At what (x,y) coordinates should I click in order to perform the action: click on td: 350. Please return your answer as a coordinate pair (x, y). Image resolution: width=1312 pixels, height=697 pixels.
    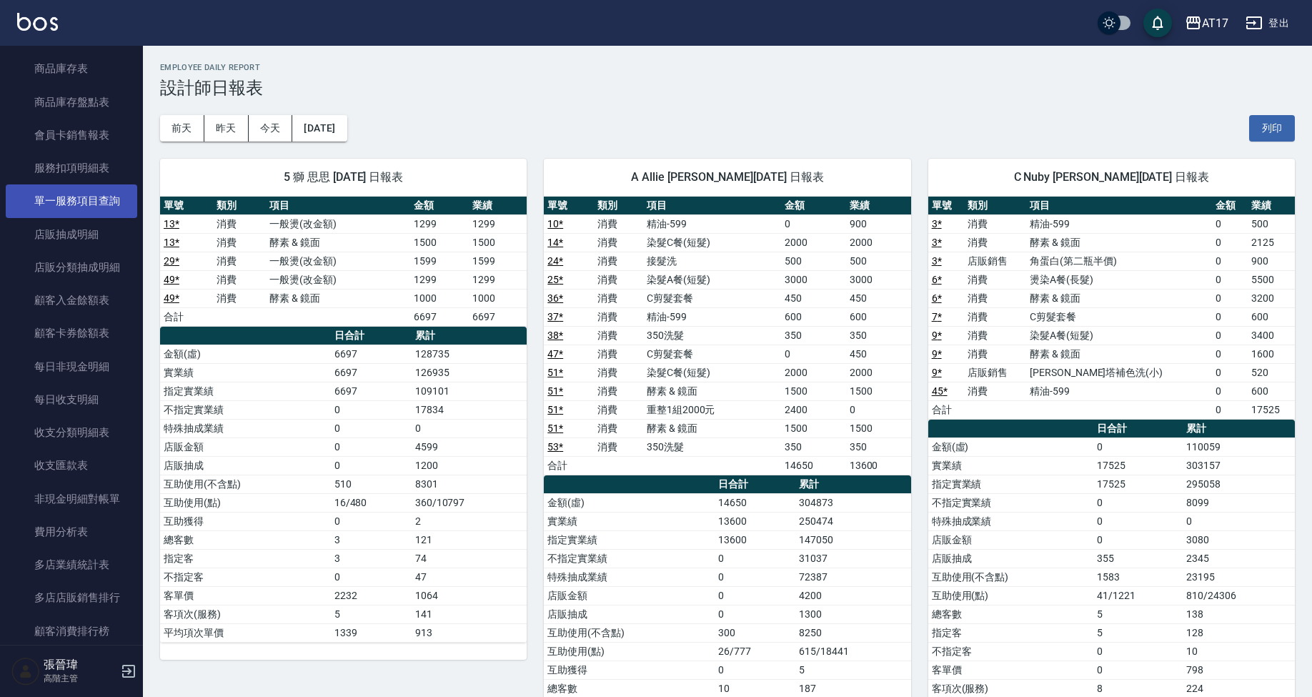
    Looking at the image, I should click on (813, 447).